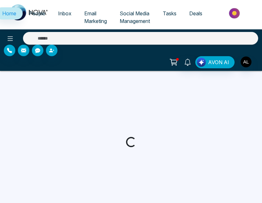  I want to click on a: People, so click(37, 13).